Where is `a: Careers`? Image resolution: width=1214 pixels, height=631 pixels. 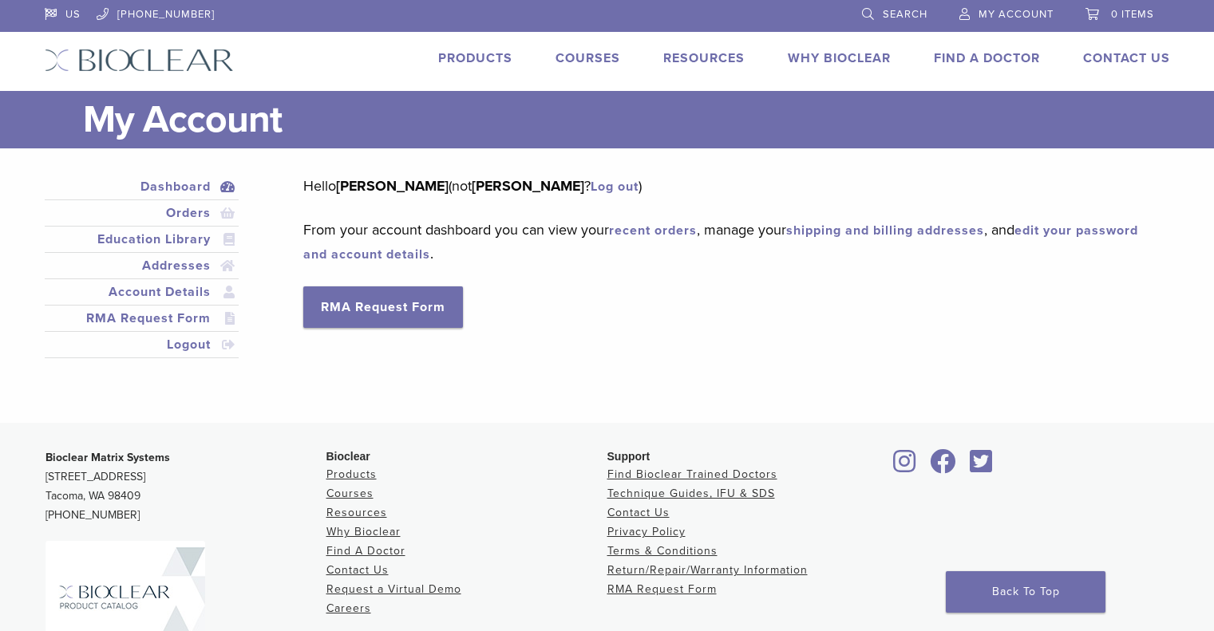
a: Careers is located at coordinates (349, 608).